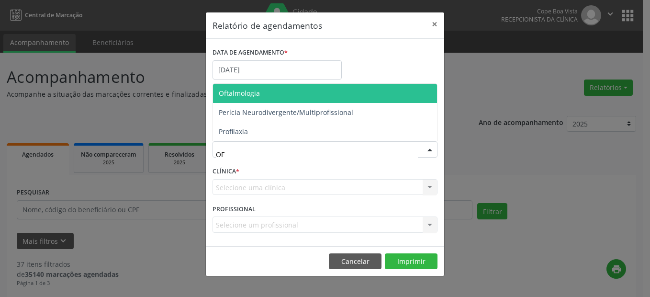 Image resolution: width=650 pixels, height=297 pixels. Describe the element at coordinates (355, 261) in the screenshot. I see `button: Cancelar` at that location.